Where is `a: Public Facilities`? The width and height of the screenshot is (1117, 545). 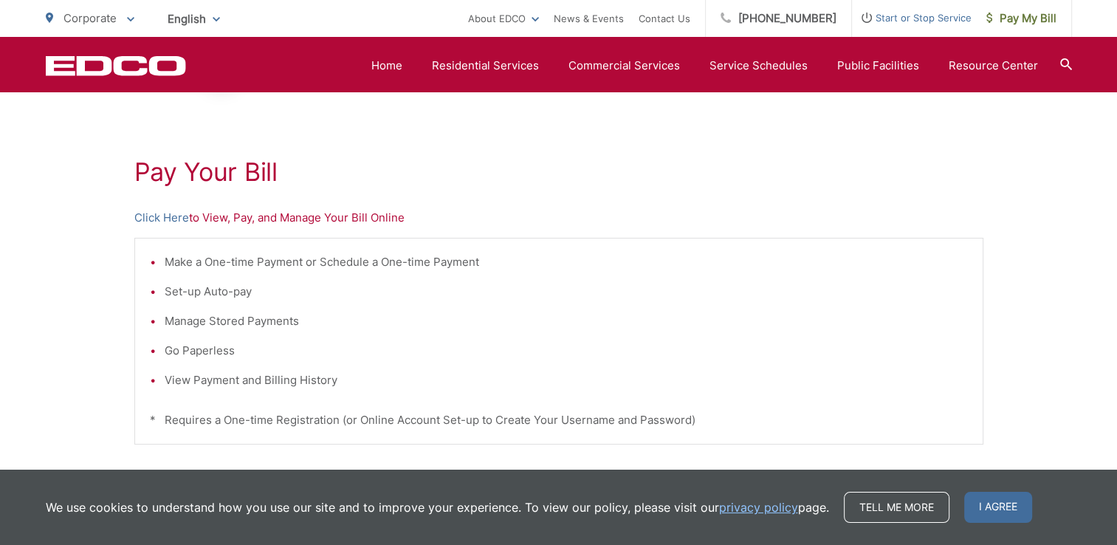 a: Public Facilities is located at coordinates (877, 66).